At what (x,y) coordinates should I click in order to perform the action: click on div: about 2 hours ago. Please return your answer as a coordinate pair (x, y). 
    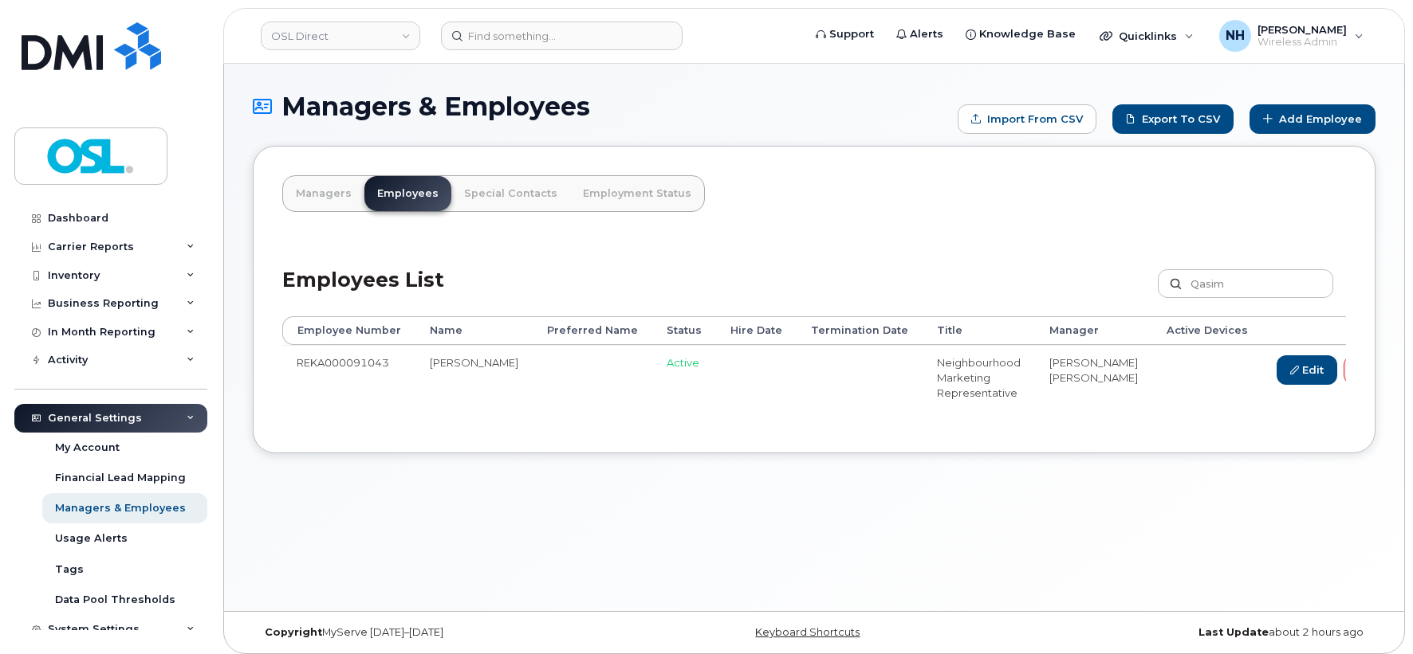
    Looking at the image, I should click on (1188, 633).